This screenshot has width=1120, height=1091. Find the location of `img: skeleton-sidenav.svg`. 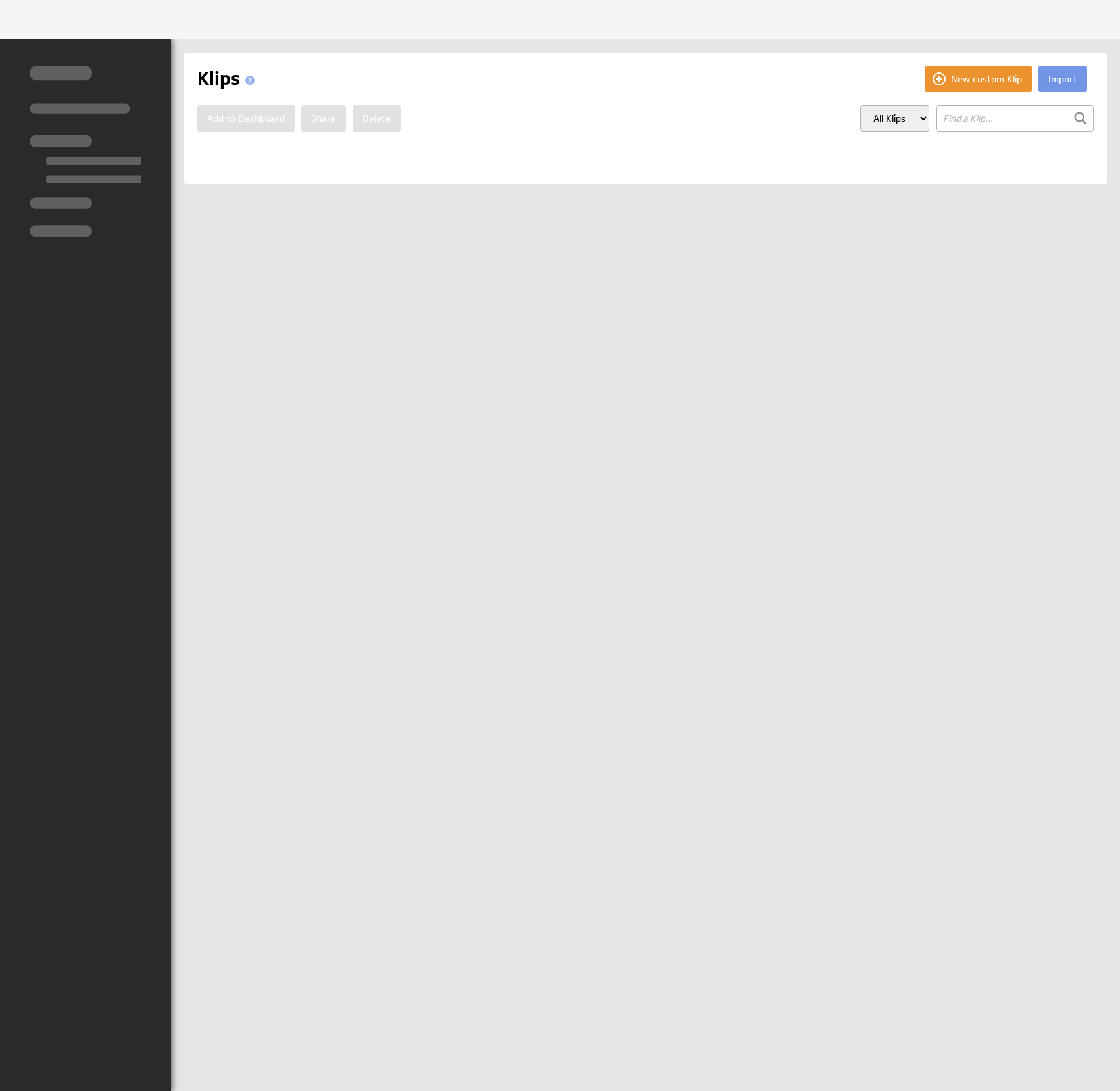

img: skeleton-sidenav.svg is located at coordinates (85, 152).